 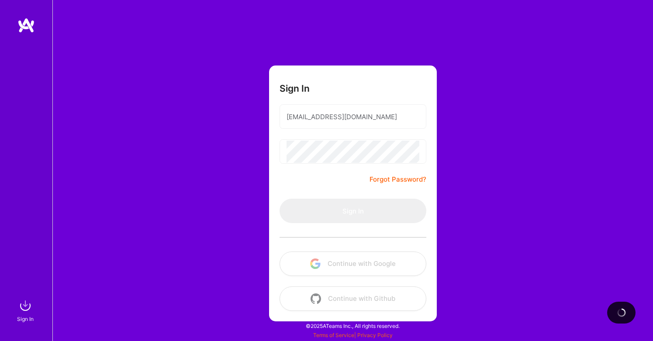 What do you see at coordinates (353, 264) in the screenshot?
I see `button: Continue with Google` at bounding box center [353, 264].